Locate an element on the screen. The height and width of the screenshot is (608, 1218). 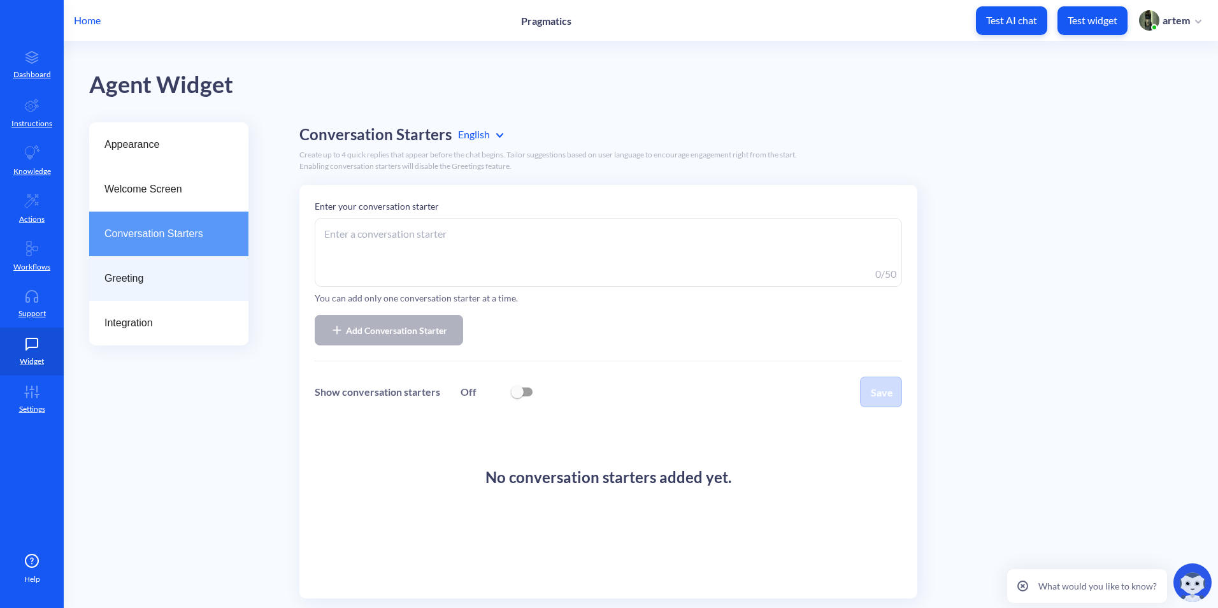
span: Greeting is located at coordinates (164, 278).